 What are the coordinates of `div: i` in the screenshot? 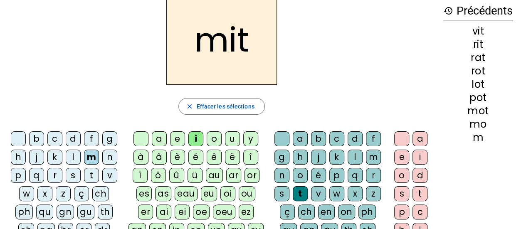 It's located at (196, 139).